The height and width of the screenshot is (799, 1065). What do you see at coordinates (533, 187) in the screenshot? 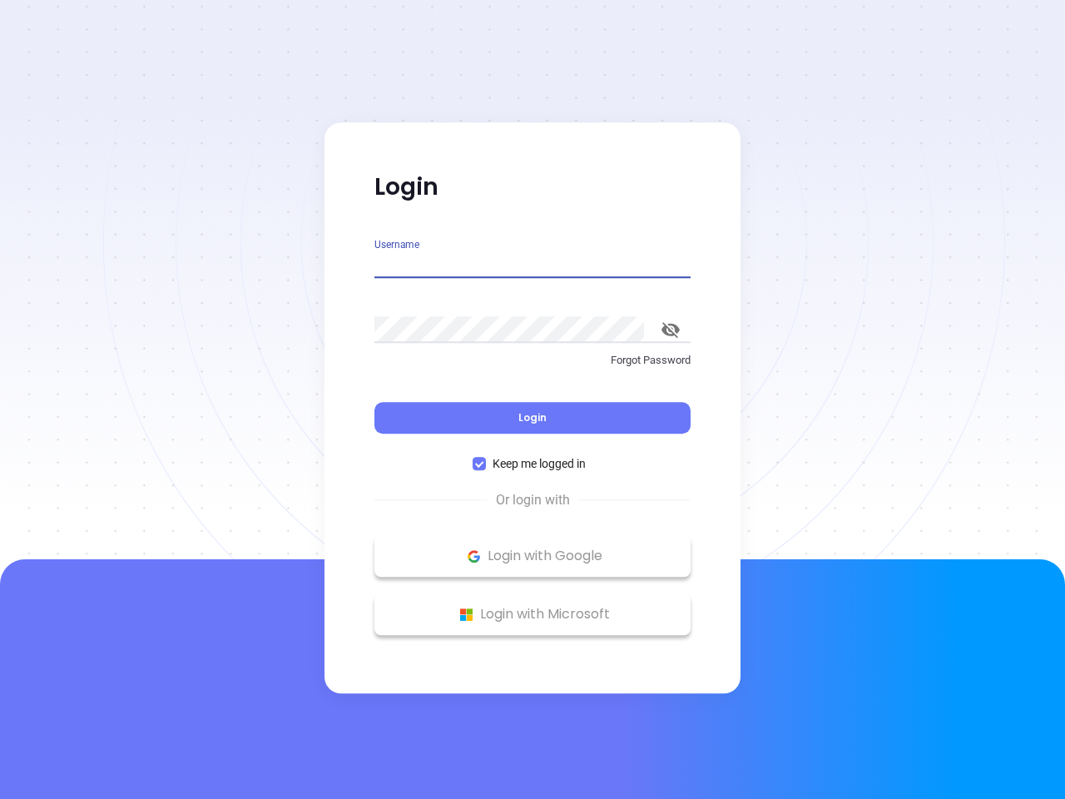
I see `p: Login` at bounding box center [533, 187].